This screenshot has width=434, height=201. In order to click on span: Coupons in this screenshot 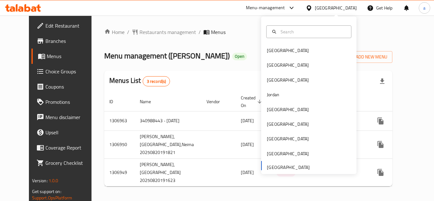, I will do `click(71, 87)`.